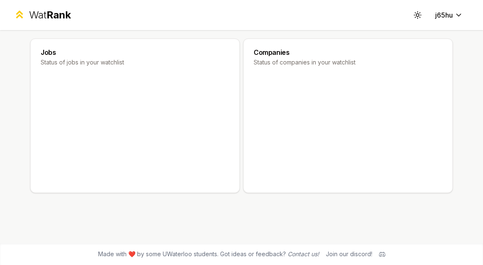 The image size is (483, 265). Describe the element at coordinates (135, 62) in the screenshot. I see `p: Status of jobs in your watchlist` at that location.